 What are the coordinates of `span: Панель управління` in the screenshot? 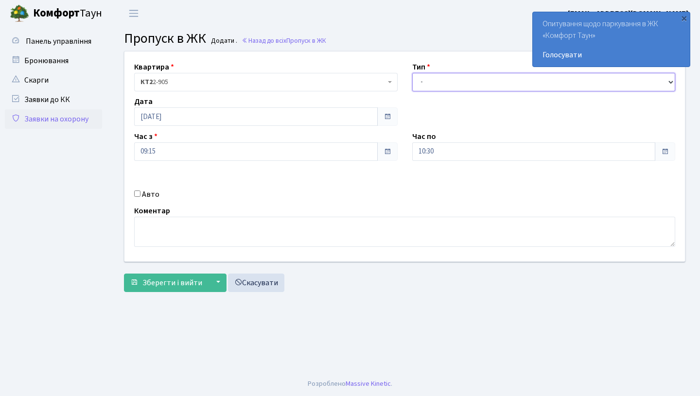 It's located at (58, 41).